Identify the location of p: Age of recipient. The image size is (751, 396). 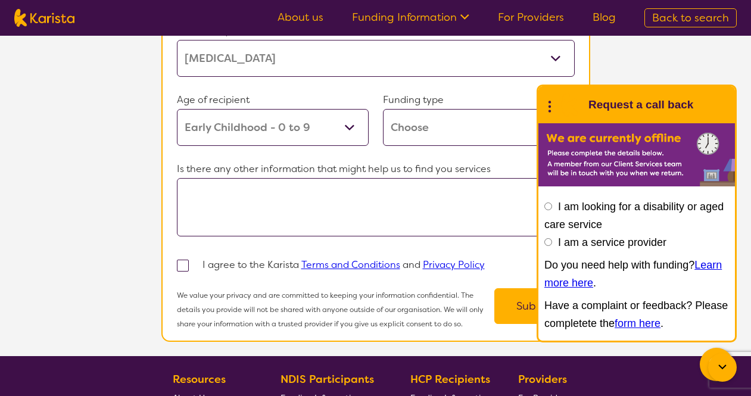
(273, 100).